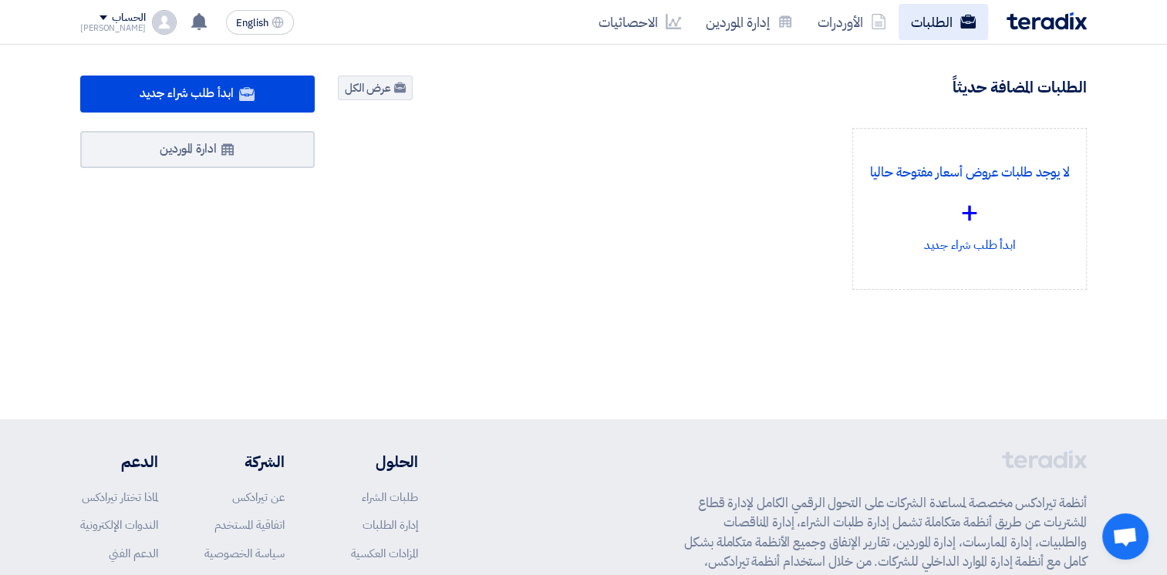 Image resolution: width=1167 pixels, height=575 pixels. What do you see at coordinates (389, 497) in the screenshot?
I see `a: طلبات الشراء` at bounding box center [389, 497].